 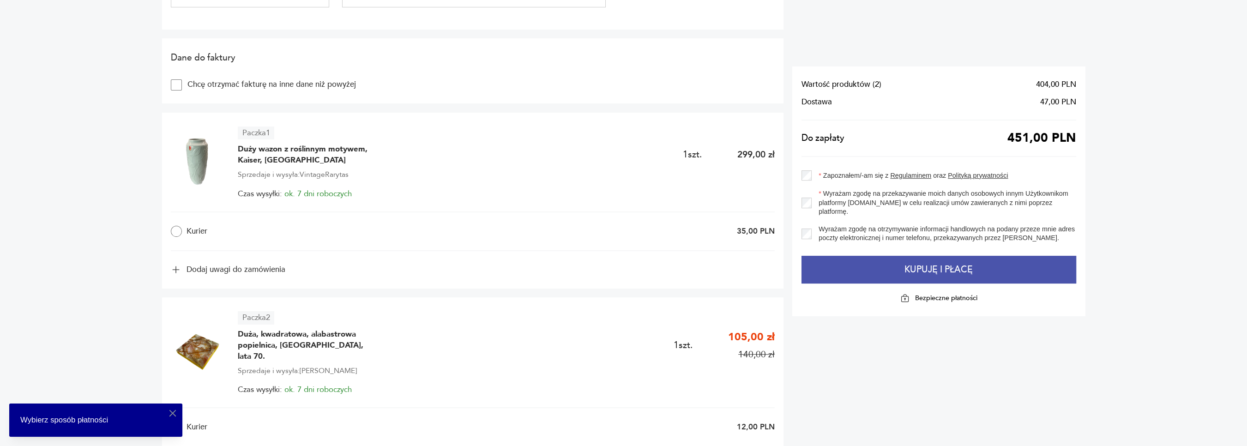 I want to click on p: 299,00 zł, so click(x=756, y=155).